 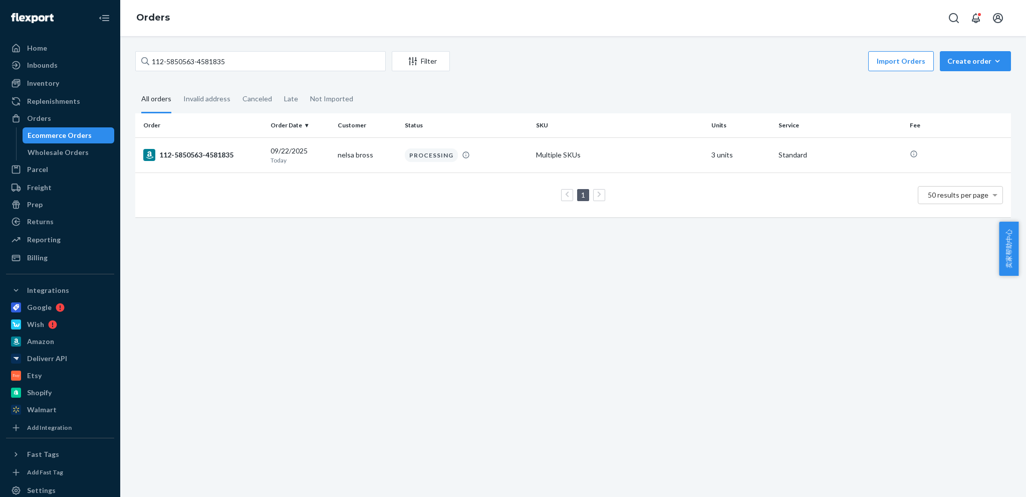 What do you see at coordinates (60, 392) in the screenshot?
I see `a: Shopify` at bounding box center [60, 392].